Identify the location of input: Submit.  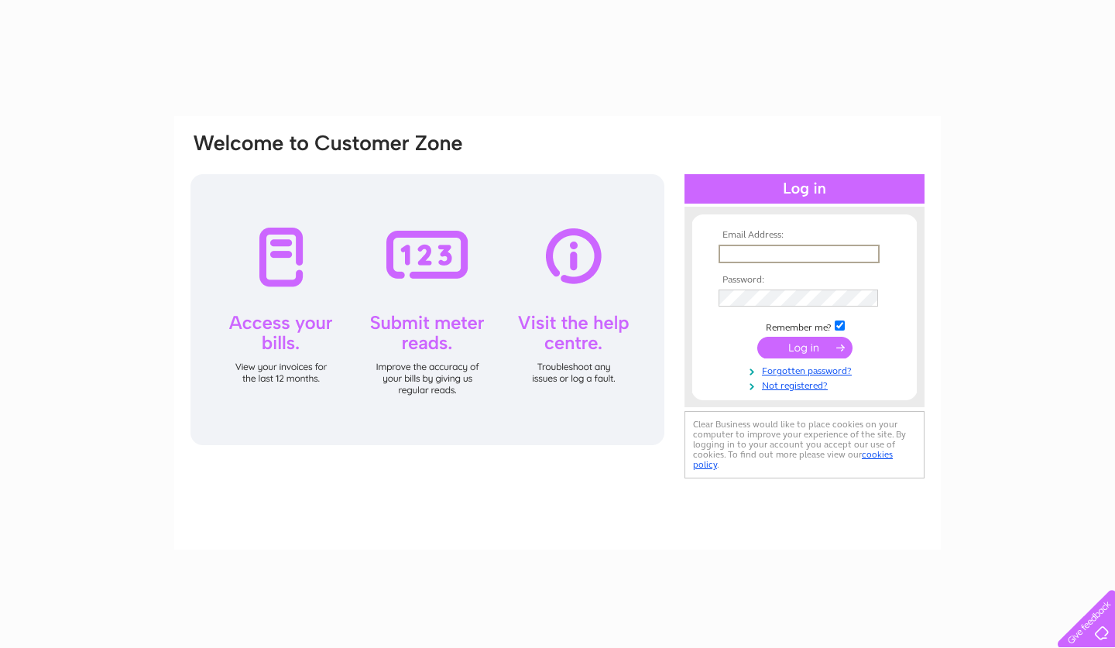
(805, 348).